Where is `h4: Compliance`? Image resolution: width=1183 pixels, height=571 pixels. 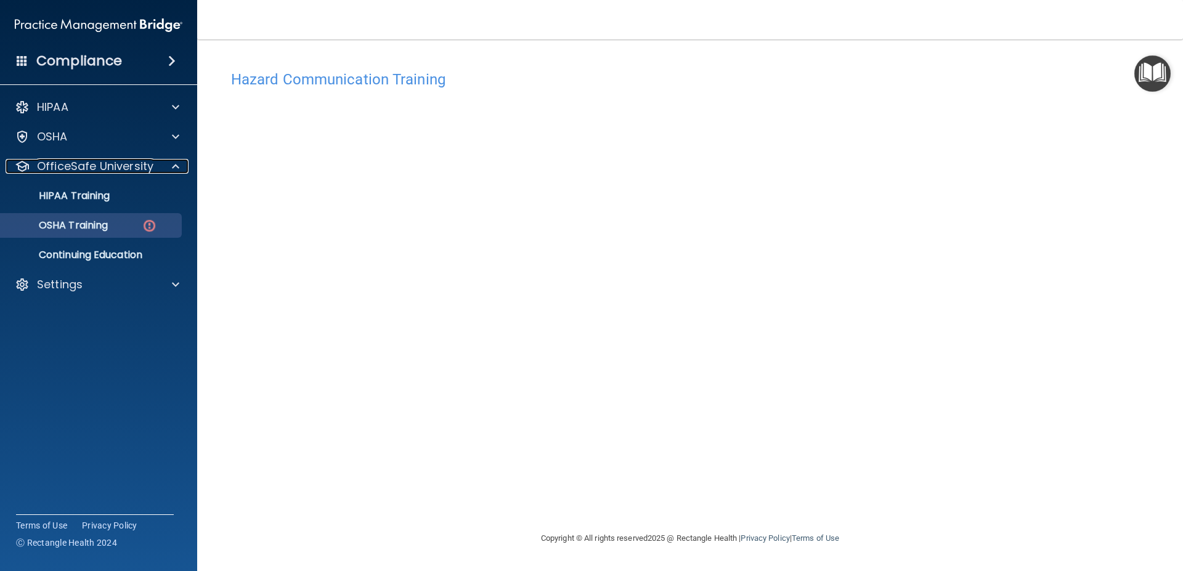
h4: Compliance is located at coordinates (79, 61).